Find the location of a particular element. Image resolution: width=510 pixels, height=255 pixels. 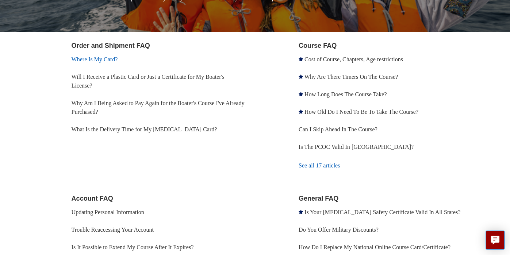

a: See all 17 articles is located at coordinates (392, 166).